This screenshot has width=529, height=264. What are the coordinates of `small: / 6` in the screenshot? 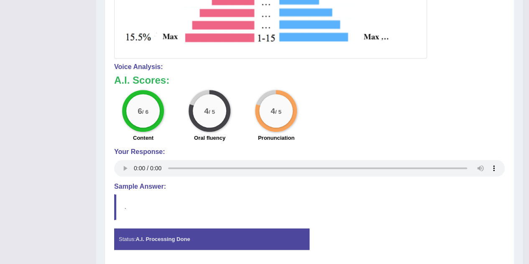 It's located at (145, 111).